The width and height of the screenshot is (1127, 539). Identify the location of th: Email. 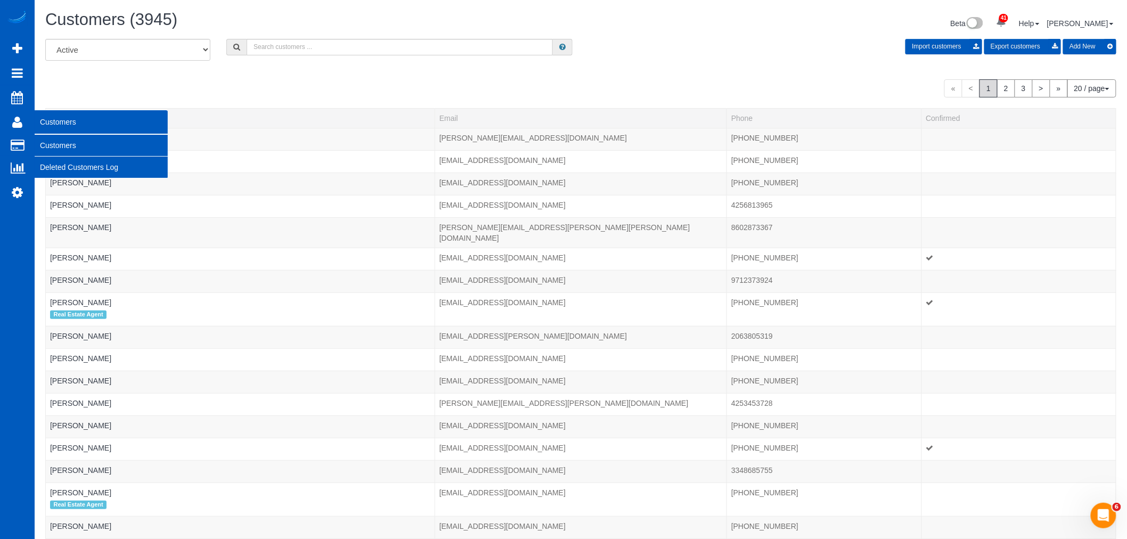
(581, 118).